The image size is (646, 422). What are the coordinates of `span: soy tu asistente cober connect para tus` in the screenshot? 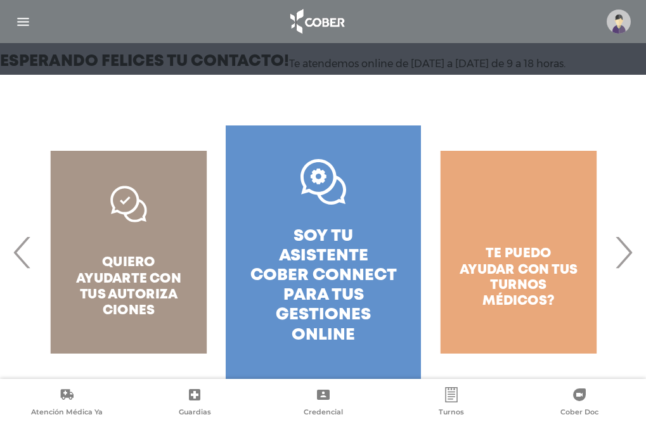 It's located at (323, 266).